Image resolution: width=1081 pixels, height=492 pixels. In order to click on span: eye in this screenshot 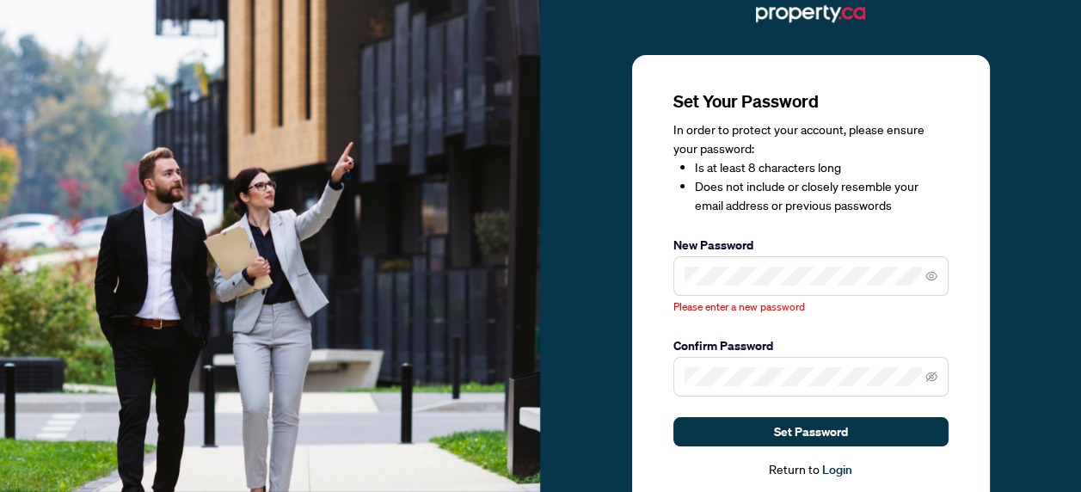, I will do `click(931, 276)`.